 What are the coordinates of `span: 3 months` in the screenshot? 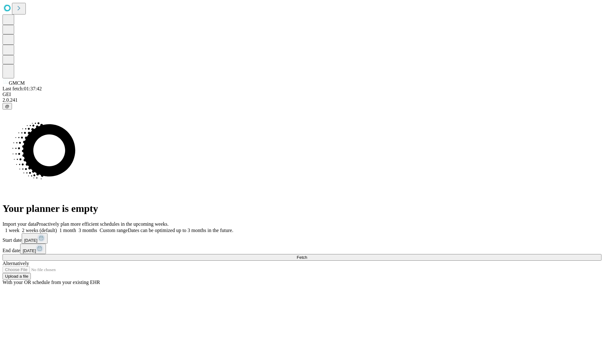 It's located at (88, 230).